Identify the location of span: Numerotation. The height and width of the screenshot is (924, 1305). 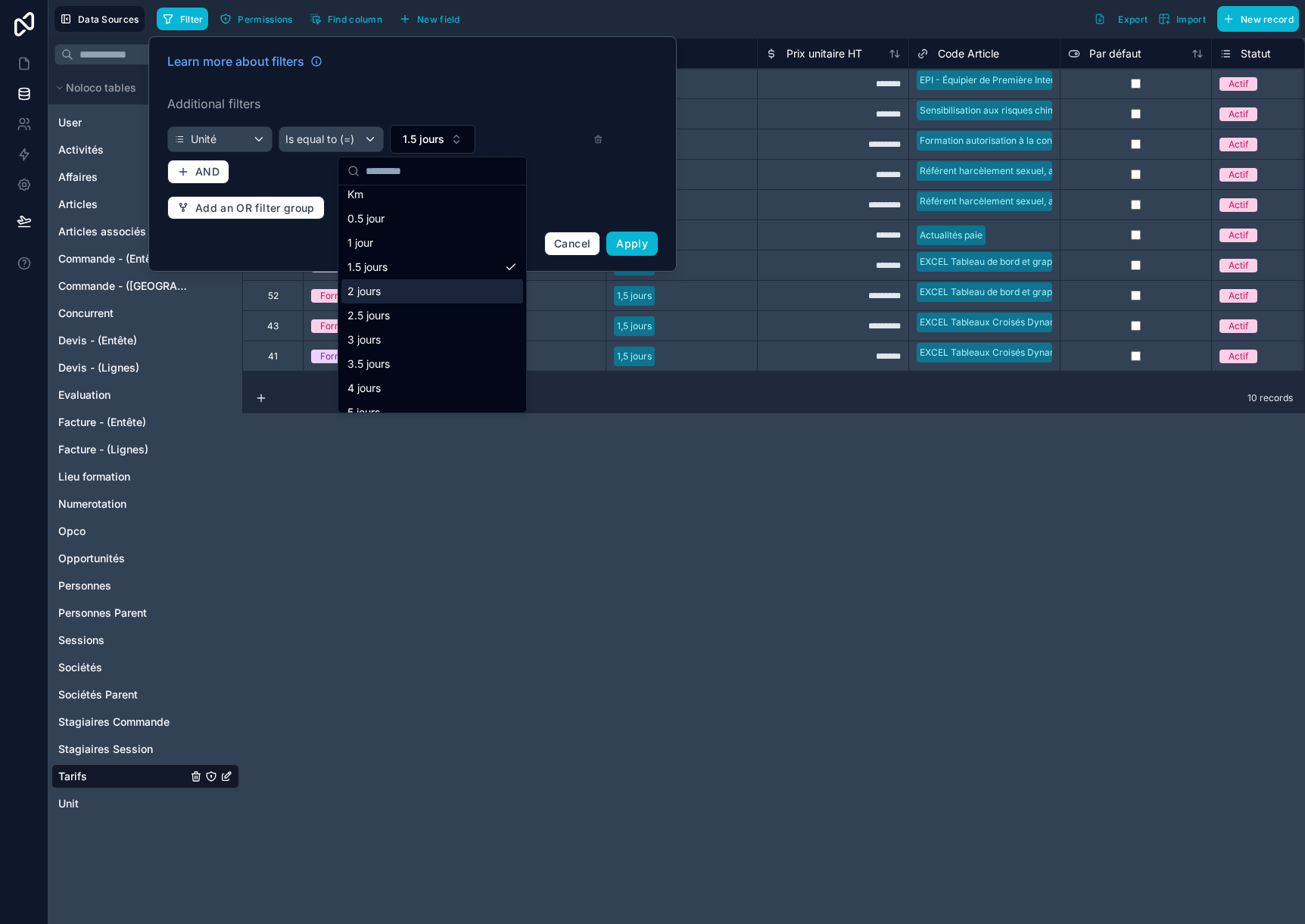
(92, 504).